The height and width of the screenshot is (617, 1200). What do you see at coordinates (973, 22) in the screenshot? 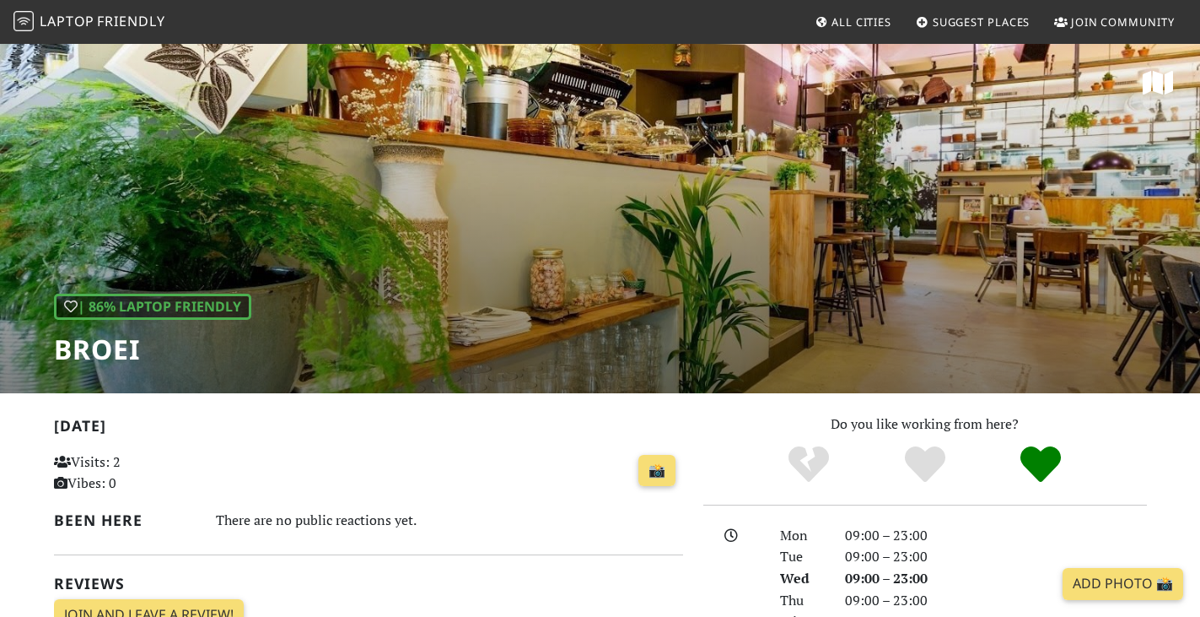
I see `a: Suggest Places` at bounding box center [973, 22].